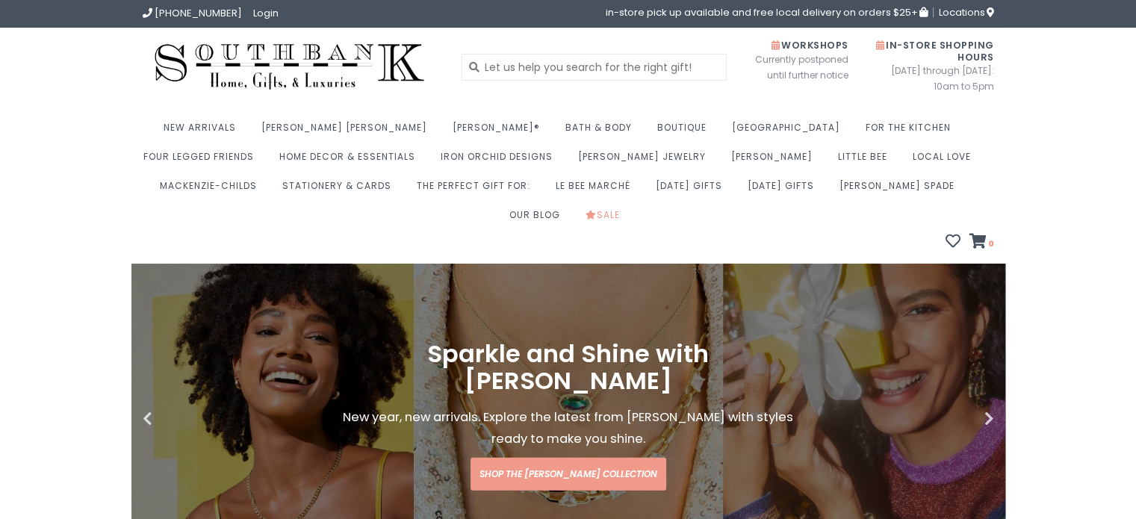 This screenshot has height=519, width=1136. Describe the element at coordinates (202, 161) in the screenshot. I see `a: Four Legged Friends` at that location.